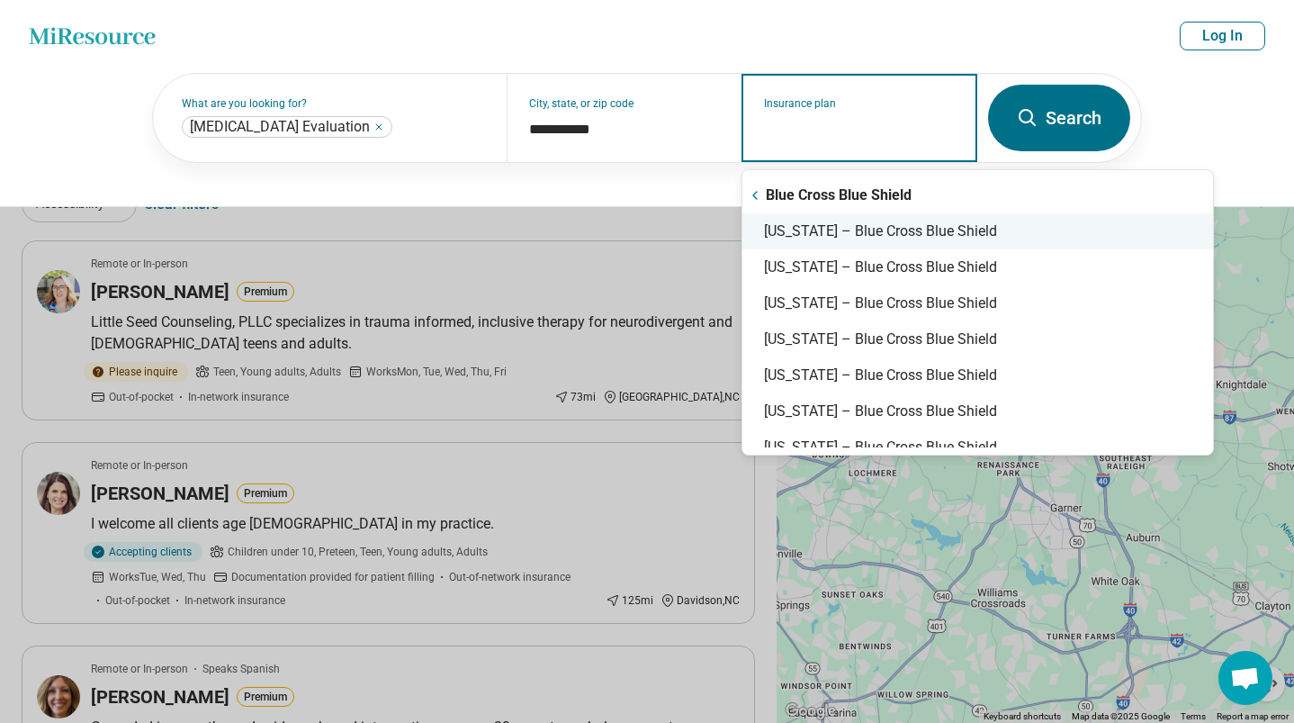 This screenshot has width=1294, height=723. Describe the element at coordinates (287, 127) in the screenshot. I see `div: ADHD Evaluation` at that location.